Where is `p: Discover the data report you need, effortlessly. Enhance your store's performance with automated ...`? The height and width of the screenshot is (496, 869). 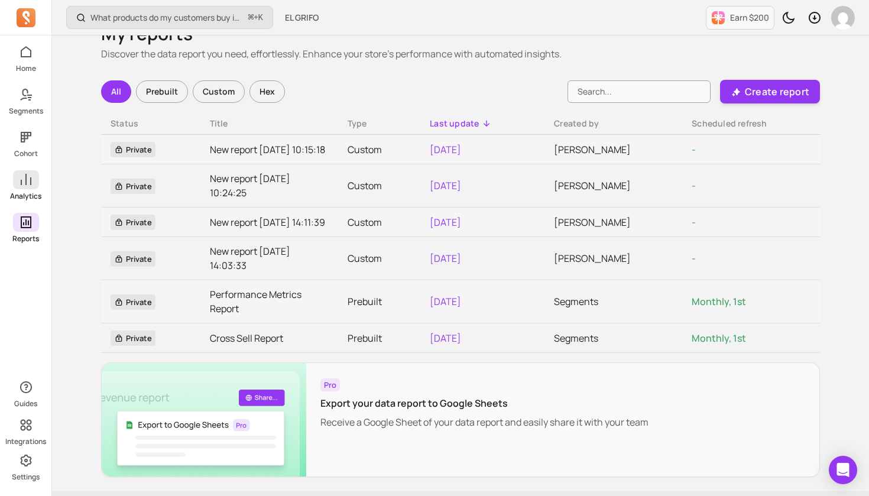
p: Discover the data report you need, effortlessly. Enhance your store's performance with automated ... is located at coordinates (461, 54).